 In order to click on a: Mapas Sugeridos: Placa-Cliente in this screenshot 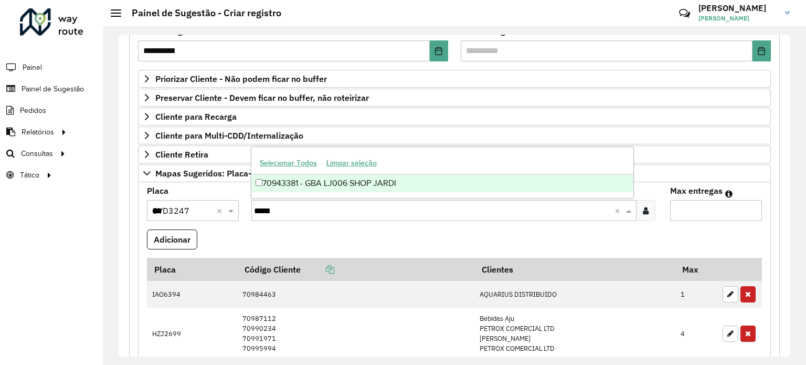, I will do `click(455, 173)`.